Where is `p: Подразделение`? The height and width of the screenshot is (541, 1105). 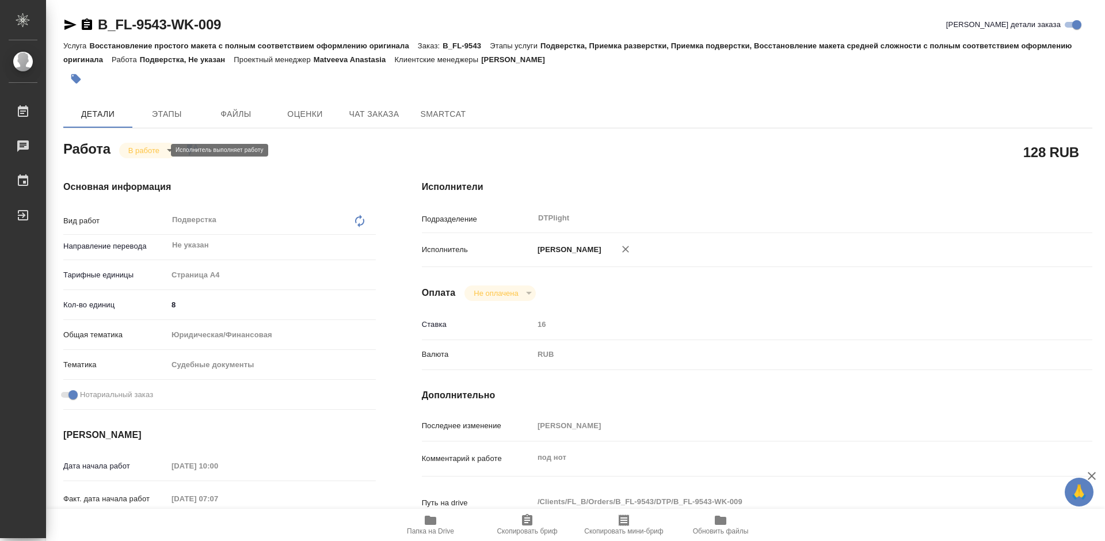
p: Подразделение is located at coordinates (478, 219).